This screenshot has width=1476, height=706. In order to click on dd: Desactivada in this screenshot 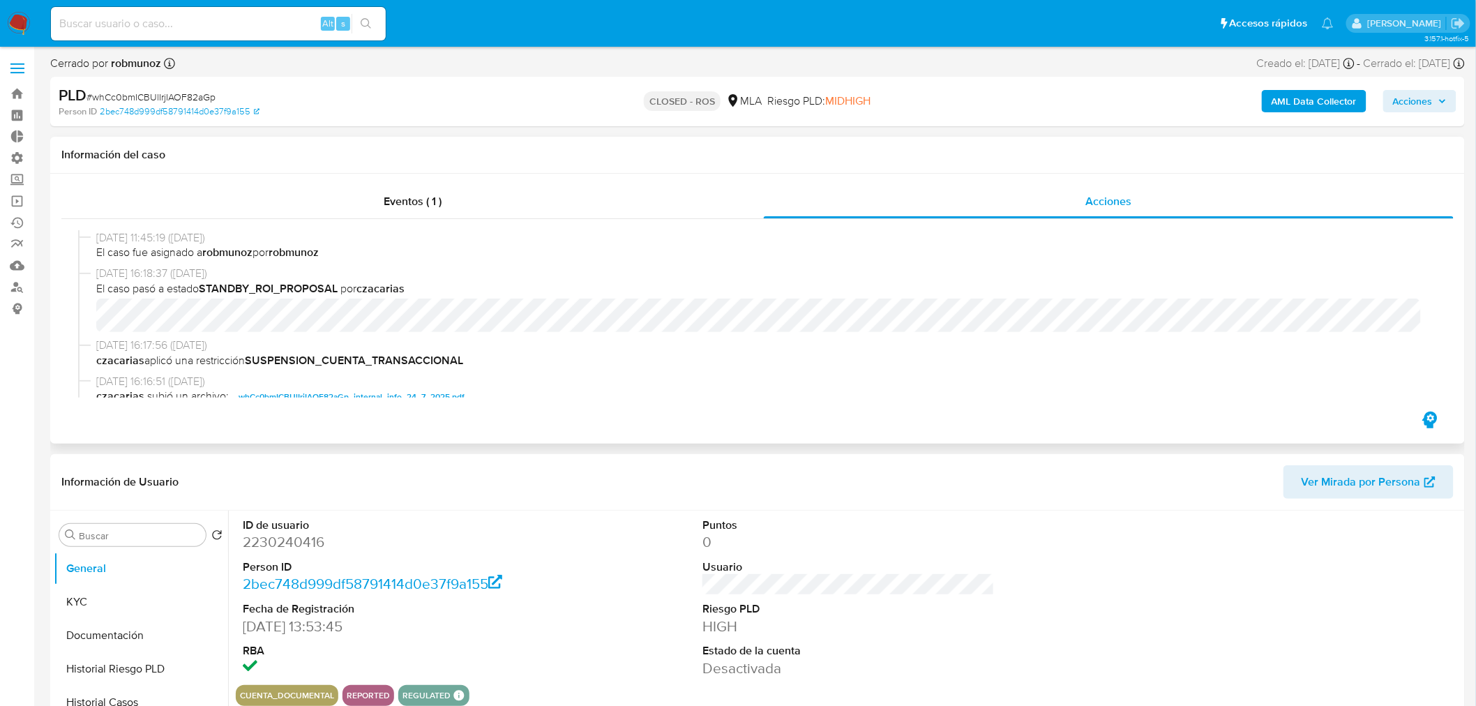, I will do `click(848, 668)`.